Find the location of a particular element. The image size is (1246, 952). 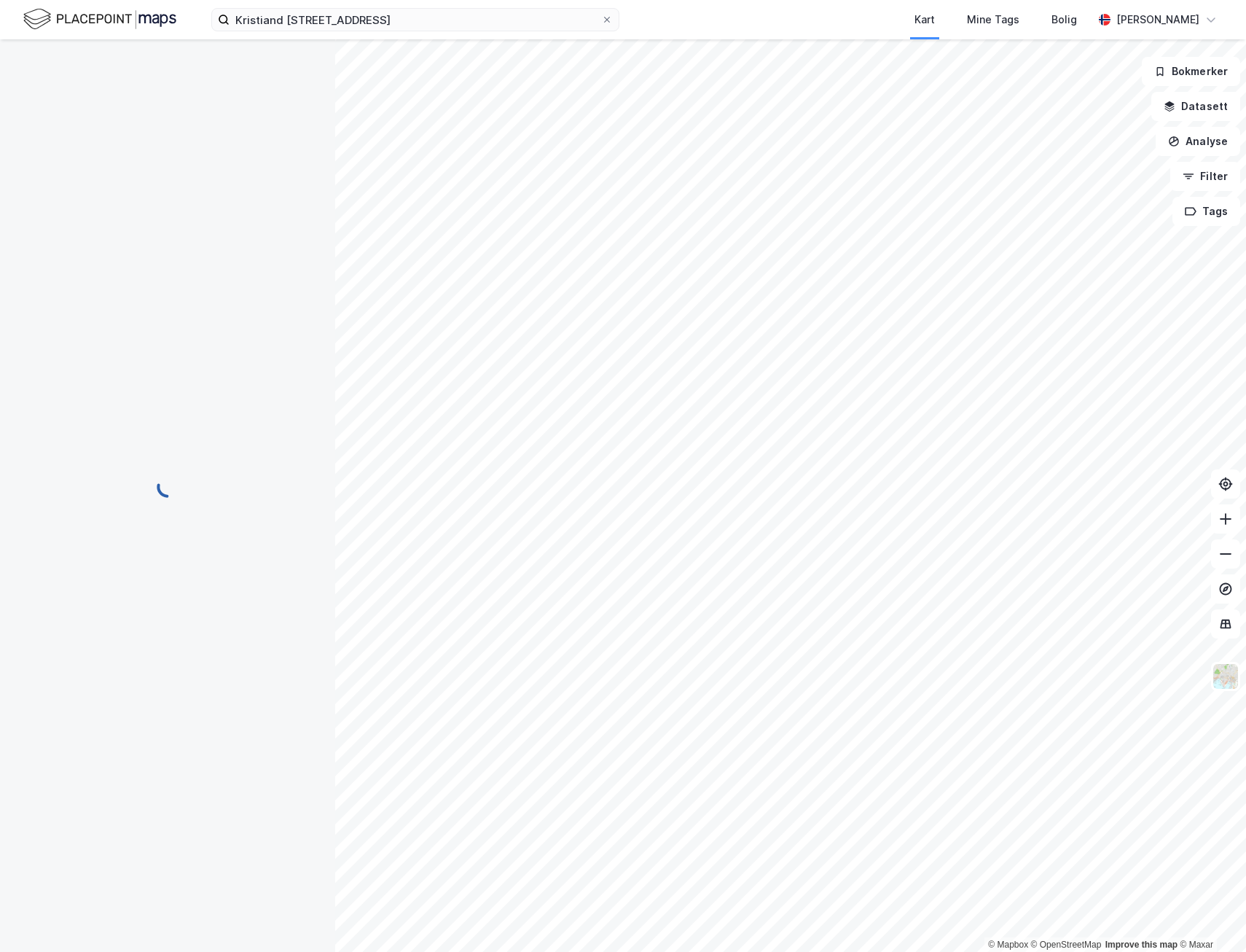

button: Datasett is located at coordinates (1196, 107).